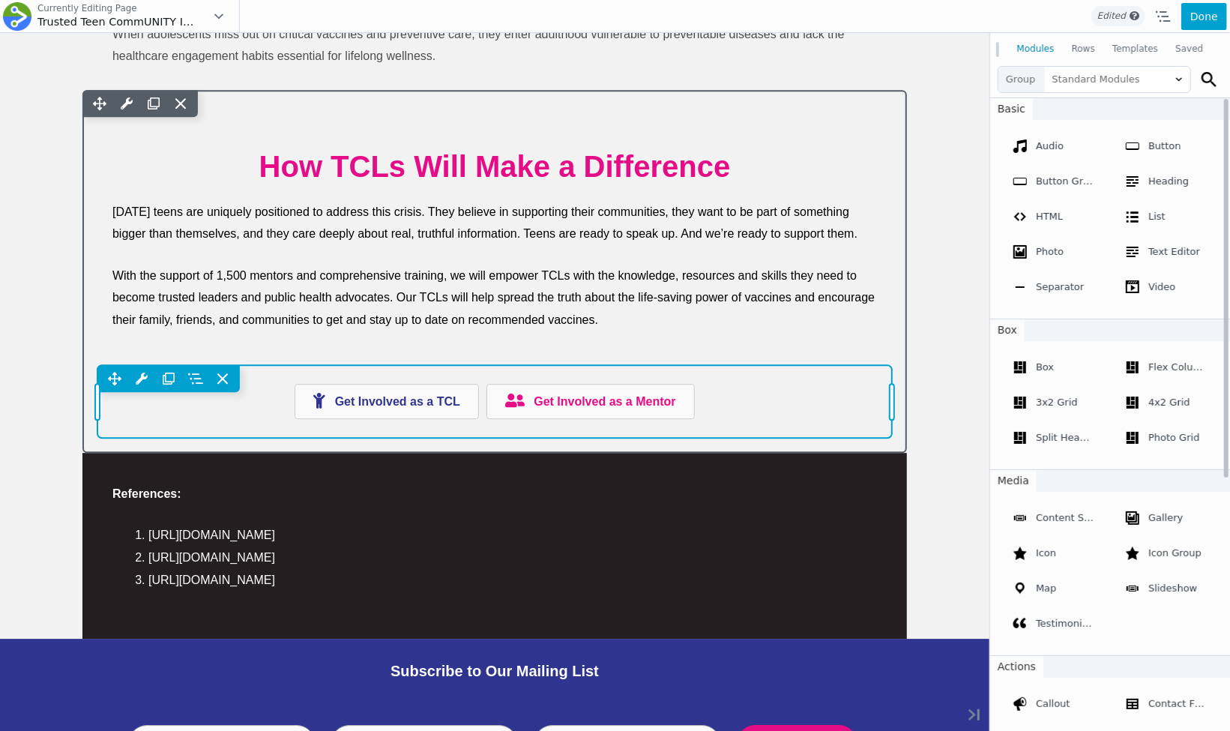  What do you see at coordinates (1180, 703) in the screenshot?
I see `span: Contact Form` at bounding box center [1180, 703].